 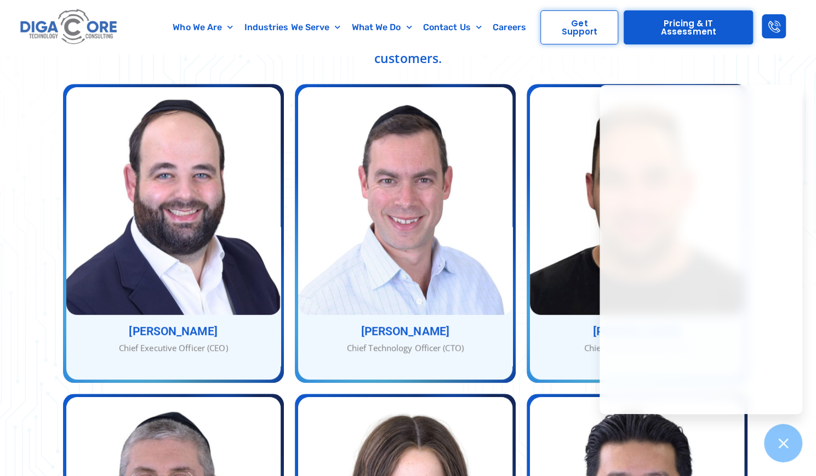 I want to click on div: Chief Executive Officer (CEO), so click(x=173, y=348).